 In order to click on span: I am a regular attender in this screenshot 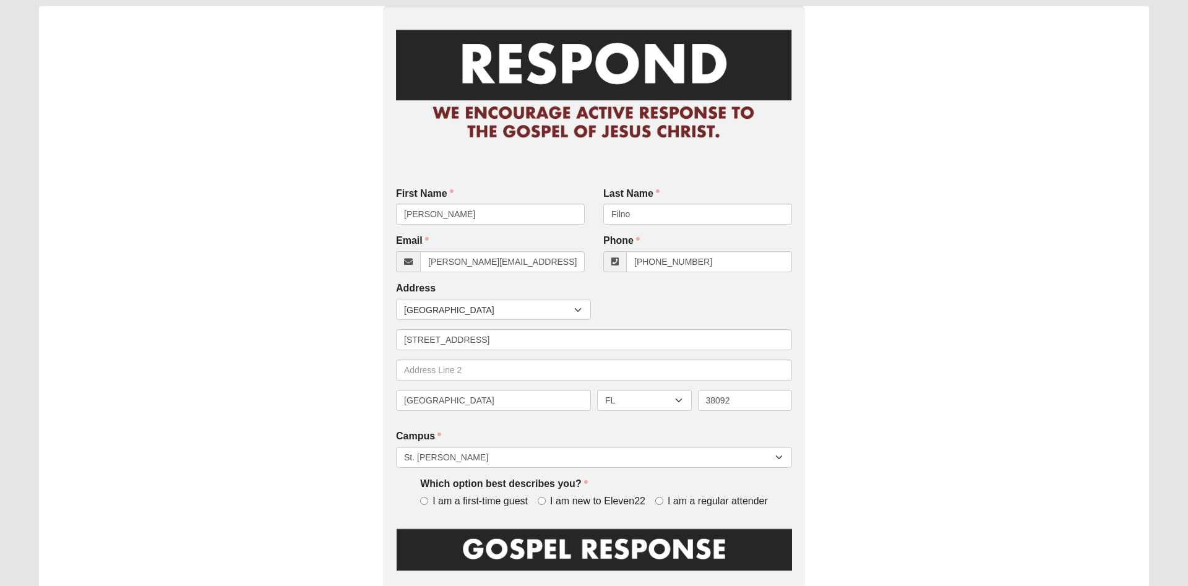, I will do `click(718, 501)`.